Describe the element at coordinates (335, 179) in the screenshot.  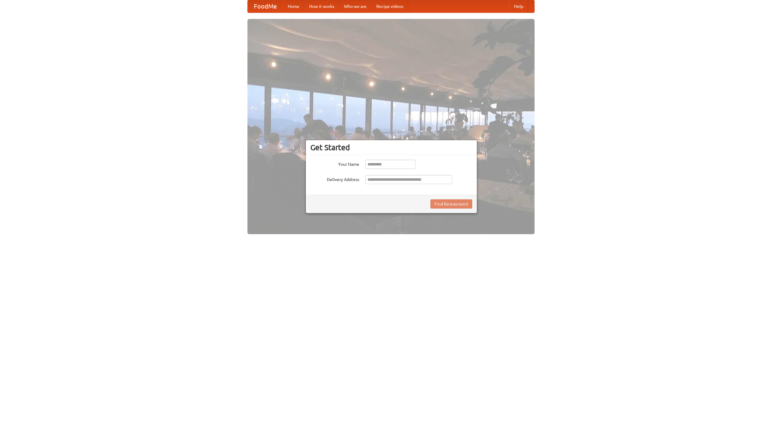
I see `label: Delivery Address` at that location.